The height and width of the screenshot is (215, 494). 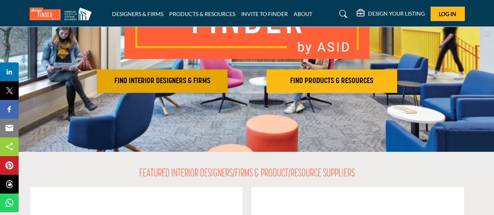 I want to click on a: INVITE TO FINDER, so click(x=265, y=14).